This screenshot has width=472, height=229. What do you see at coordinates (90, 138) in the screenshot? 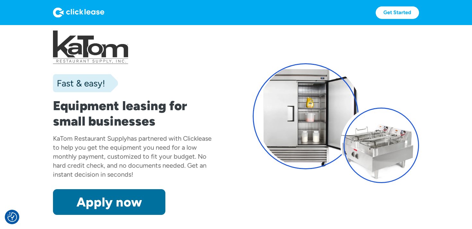
I see `div: KaTom Restaurant Supply` at bounding box center [90, 138].